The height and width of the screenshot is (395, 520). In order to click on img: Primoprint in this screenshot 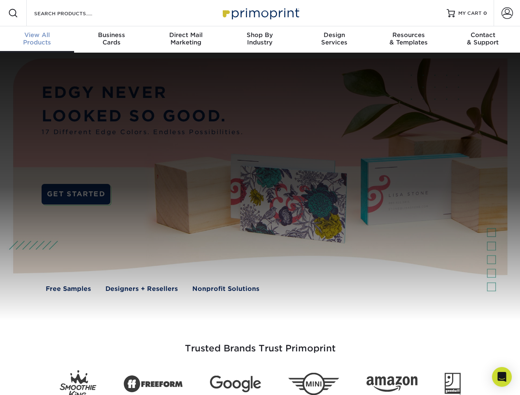, I will do `click(260, 13)`.